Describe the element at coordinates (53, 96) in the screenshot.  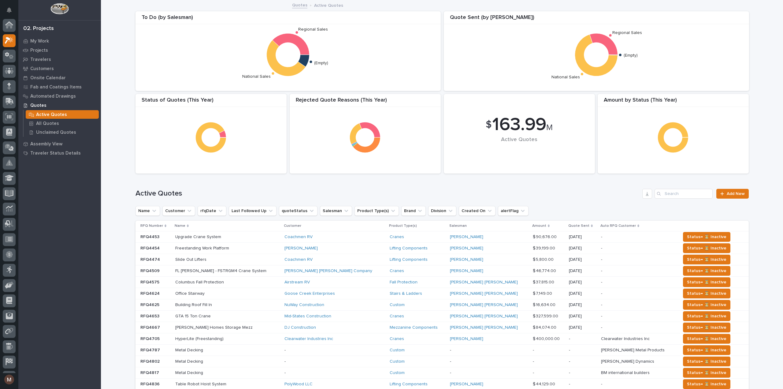
I see `p: Automated Drawings` at that location.